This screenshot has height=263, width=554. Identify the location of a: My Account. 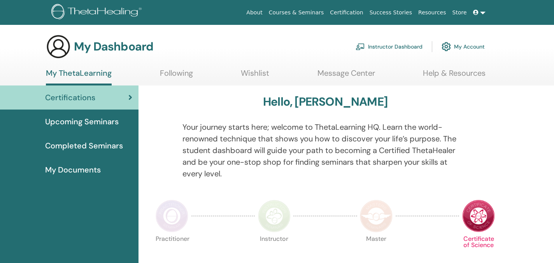
(463, 47).